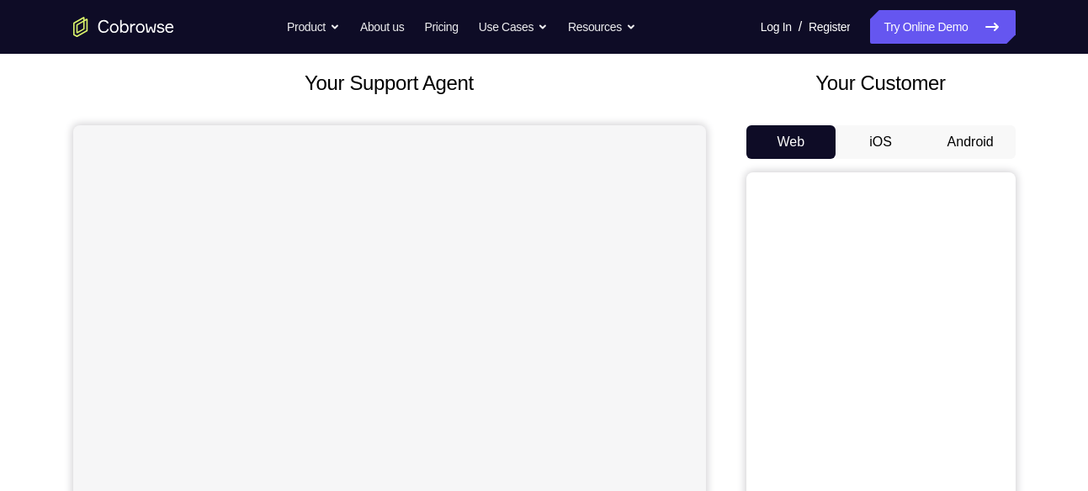  Describe the element at coordinates (791, 142) in the screenshot. I see `button: Web` at that location.